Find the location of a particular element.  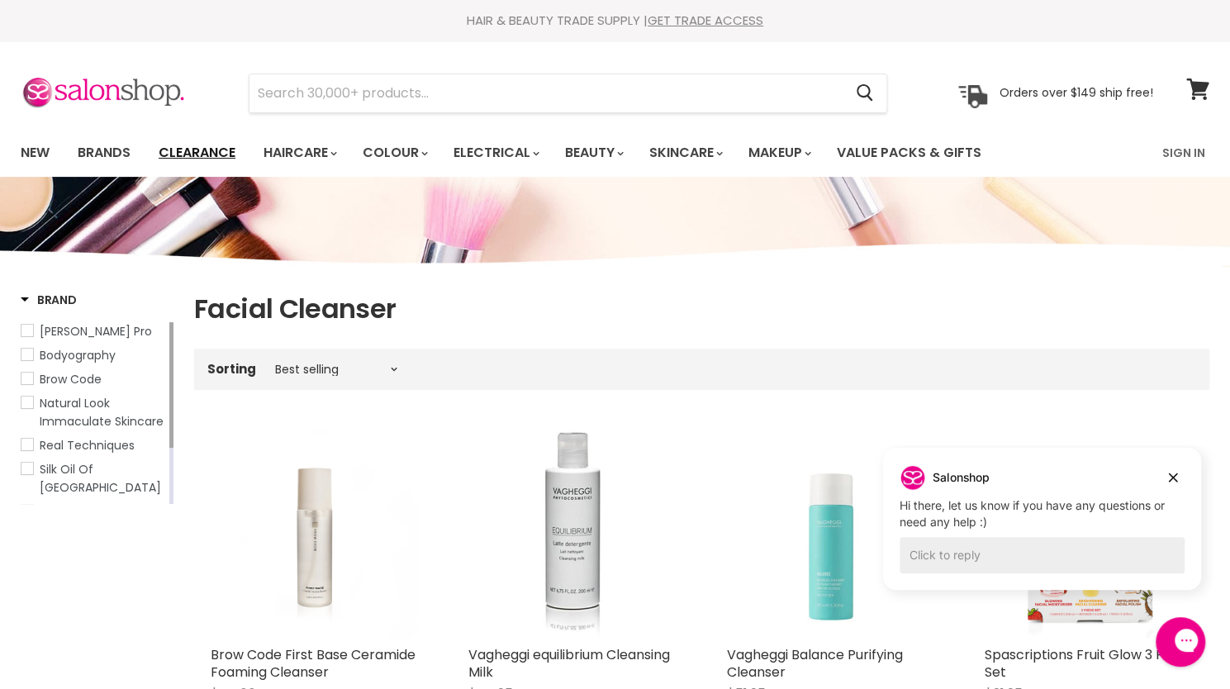

img: Vagheggi equilibrium Cleansing Milk is located at coordinates (573, 534).